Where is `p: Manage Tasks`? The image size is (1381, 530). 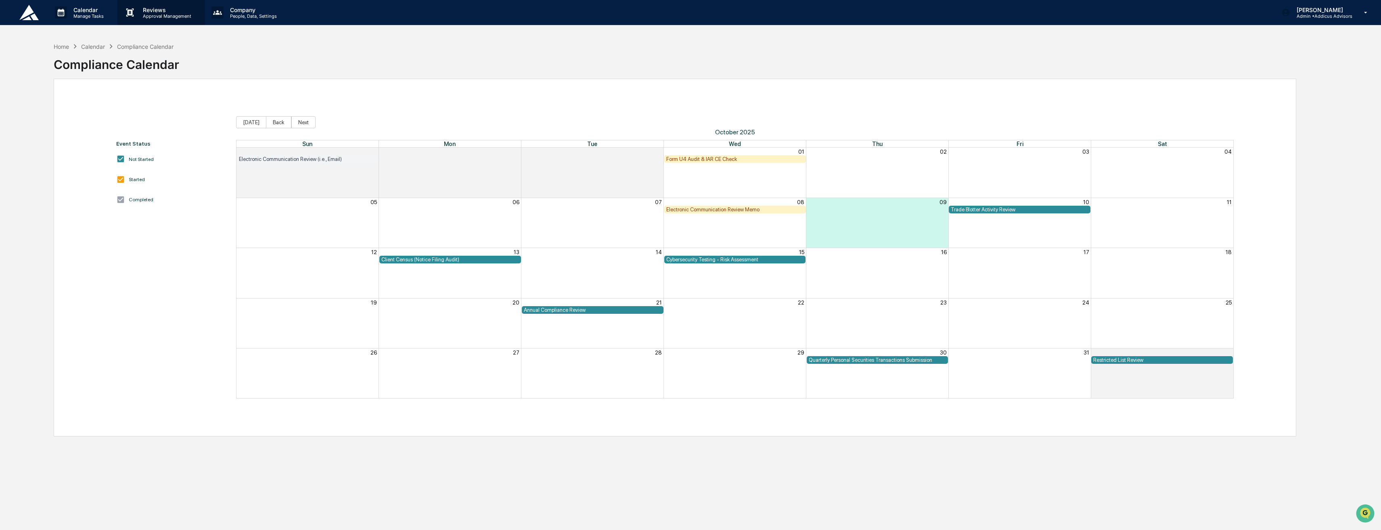
p: Manage Tasks is located at coordinates (87, 16).